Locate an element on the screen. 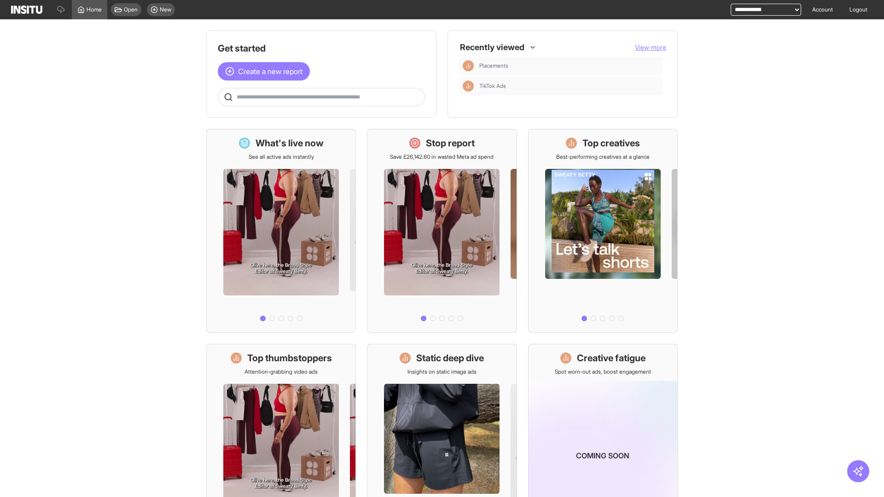  h1: Top thumbstoppers is located at coordinates (290, 358).